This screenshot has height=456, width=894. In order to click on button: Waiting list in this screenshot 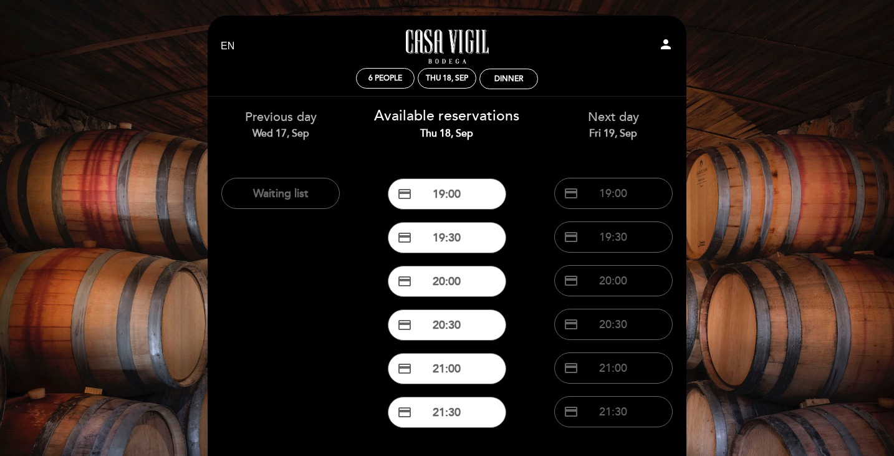, I will do `click(280, 193)`.